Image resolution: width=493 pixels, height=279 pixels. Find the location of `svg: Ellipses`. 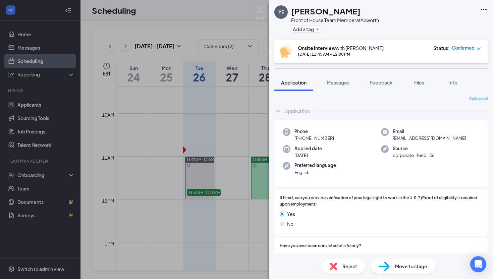

svg: Ellipses is located at coordinates (483, 9).